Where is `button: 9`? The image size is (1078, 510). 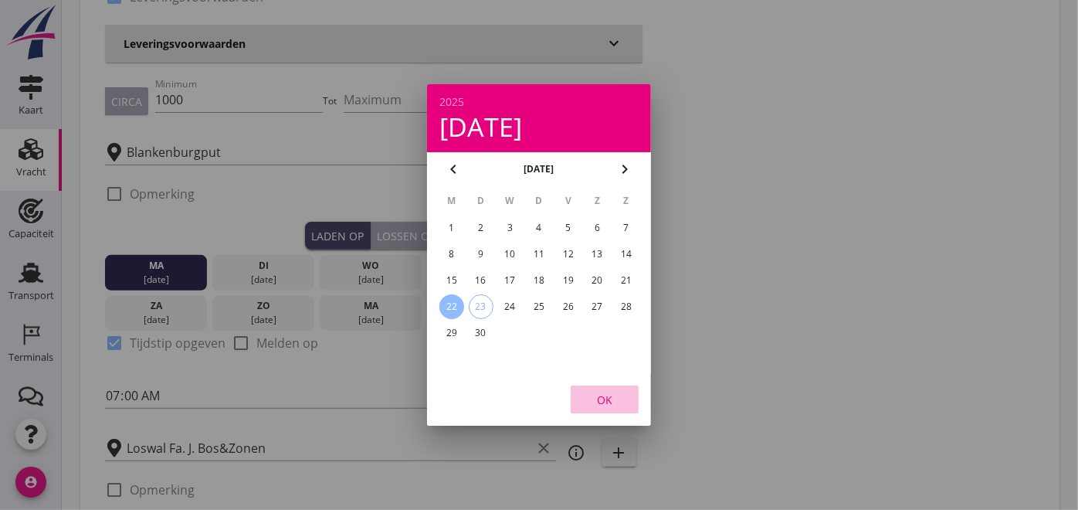
button: 9 is located at coordinates (481, 254).